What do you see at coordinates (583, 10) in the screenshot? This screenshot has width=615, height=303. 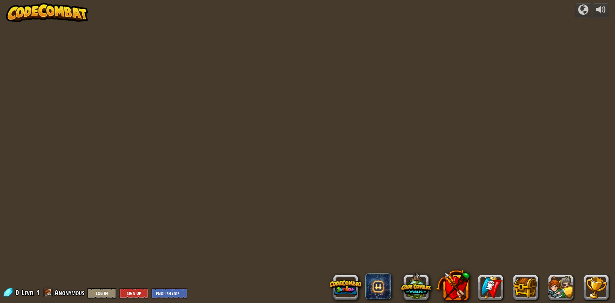 I see `button: Campaigns` at bounding box center [583, 10].